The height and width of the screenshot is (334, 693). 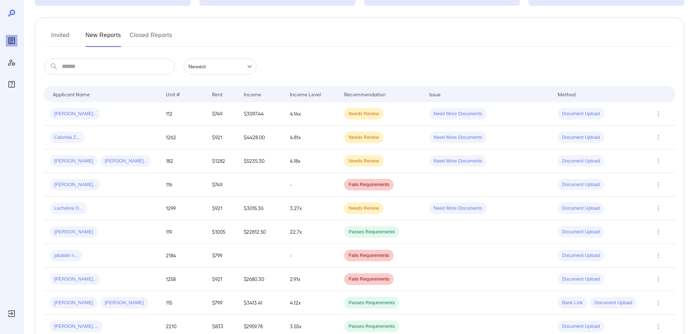 What do you see at coordinates (60, 38) in the screenshot?
I see `button: Invited` at bounding box center [60, 38].